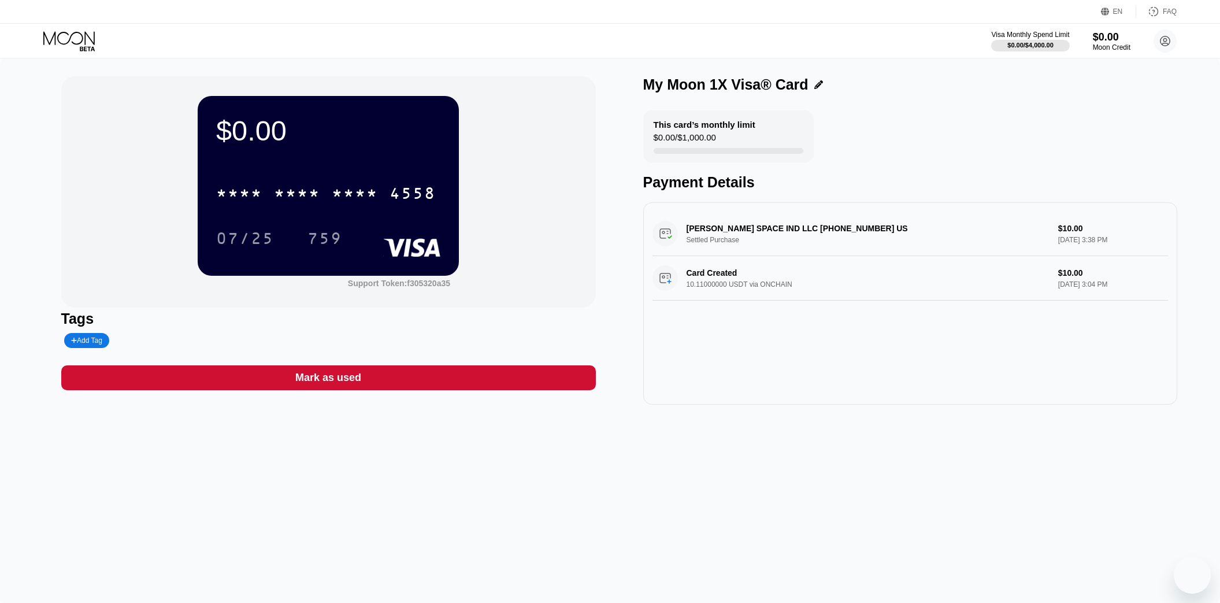  I want to click on div: $0.00 / $1,000.00, so click(685, 140).